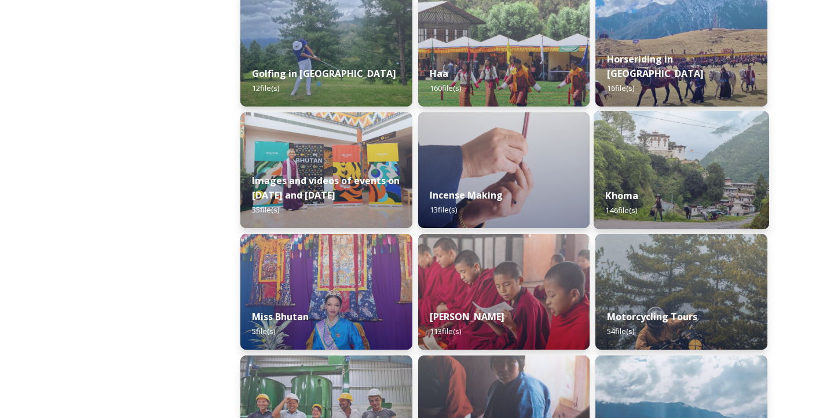 Image resolution: width=834 pixels, height=418 pixels. What do you see at coordinates (466, 195) in the screenshot?
I see `strong: Incense Making` at bounding box center [466, 195].